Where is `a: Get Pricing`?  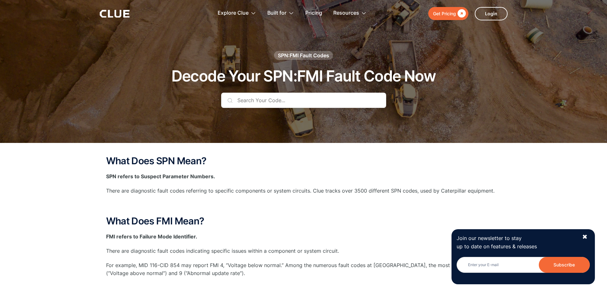
a: Get Pricing is located at coordinates (449, 13).